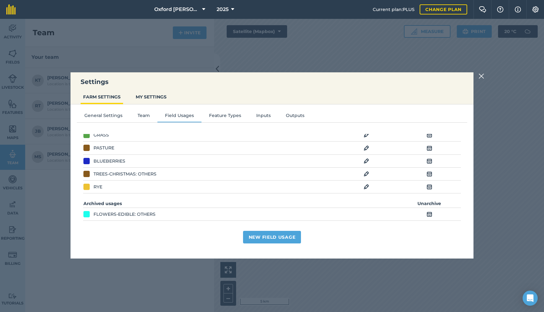 The height and width of the screenshot is (312, 544). What do you see at coordinates (98, 187) in the screenshot?
I see `div: RYE` at bounding box center [98, 187].